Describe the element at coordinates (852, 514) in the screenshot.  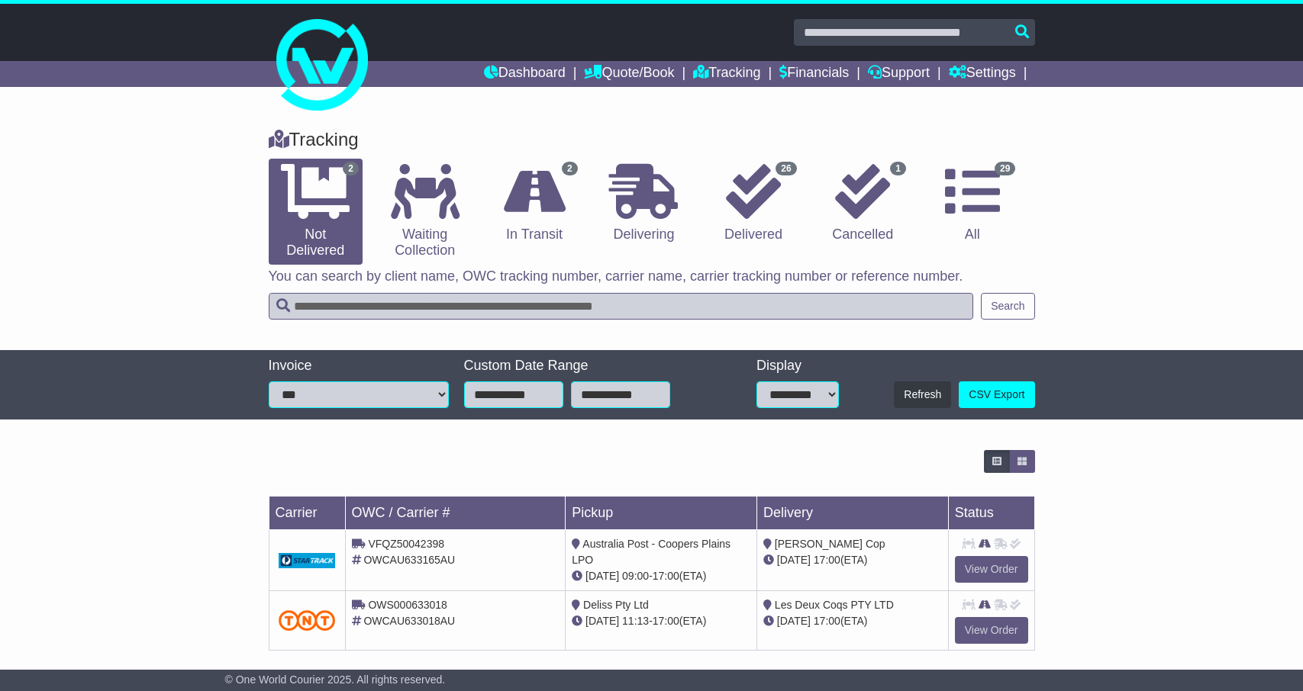
I see `td: Delivery` at that location.